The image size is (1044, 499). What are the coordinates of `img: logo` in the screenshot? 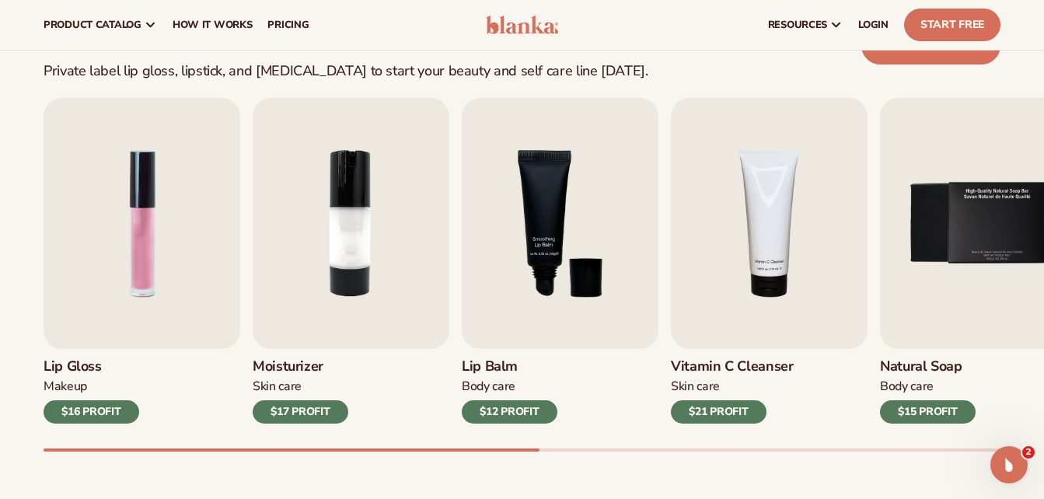 It's located at (522, 25).